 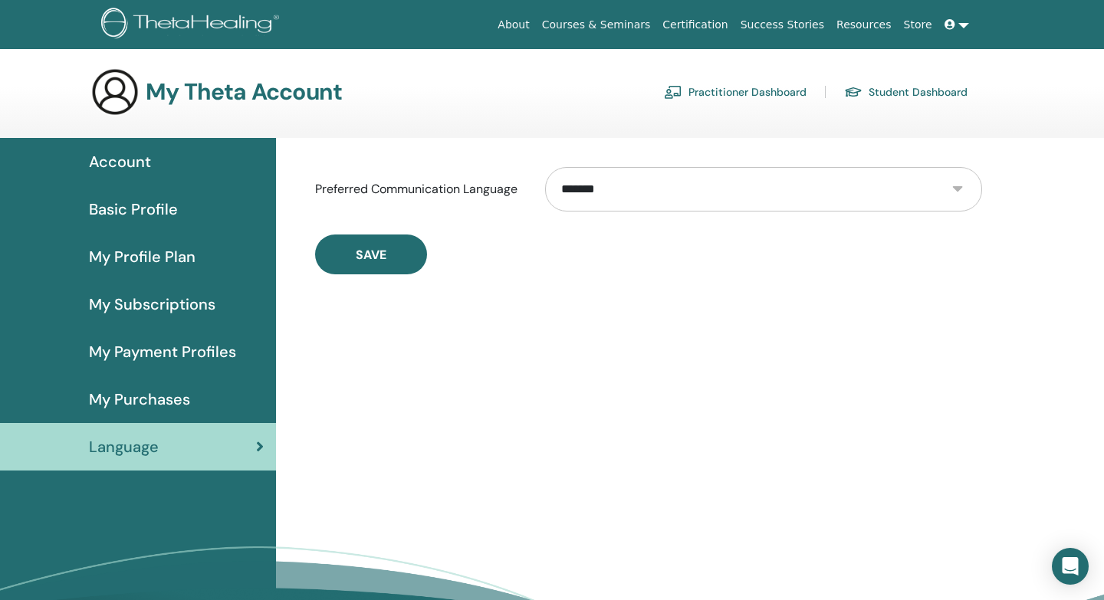 I want to click on span: My Payment Profiles, so click(x=163, y=352).